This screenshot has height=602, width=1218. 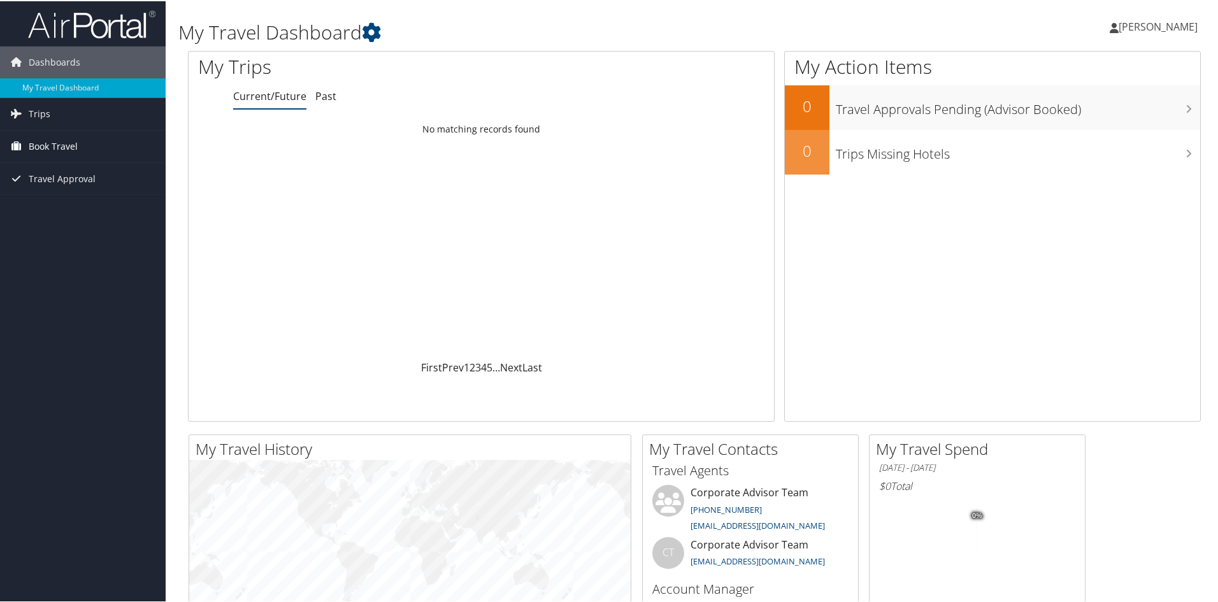 I want to click on h1: My Action Items, so click(x=993, y=66).